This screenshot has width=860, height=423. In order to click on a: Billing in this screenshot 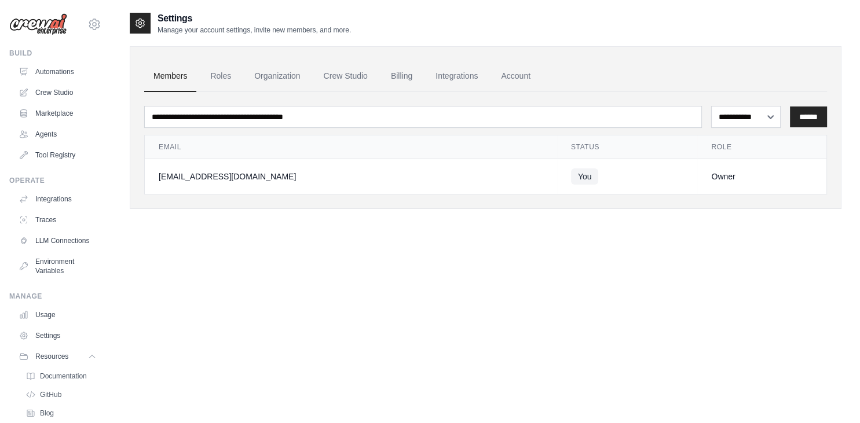, I will do `click(401, 76)`.